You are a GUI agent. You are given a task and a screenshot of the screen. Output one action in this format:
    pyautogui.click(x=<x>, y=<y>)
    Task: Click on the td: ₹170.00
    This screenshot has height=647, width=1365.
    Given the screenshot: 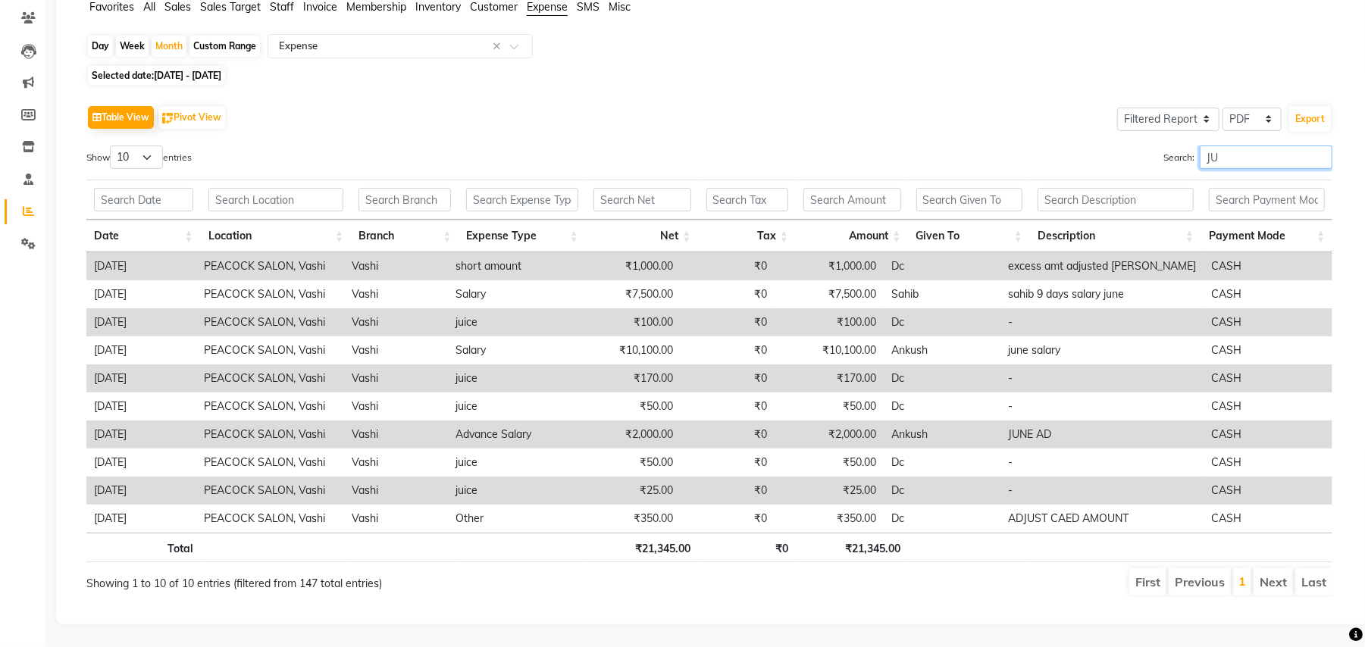 What is the action you would take?
    pyautogui.click(x=829, y=378)
    